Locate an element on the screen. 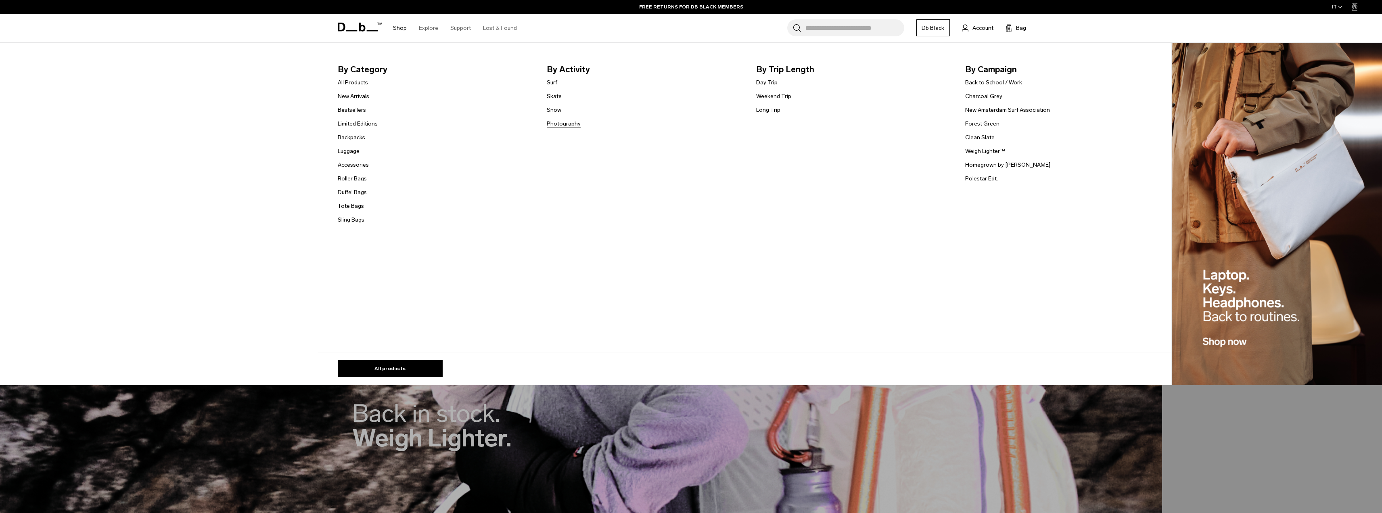 Image resolution: width=1382 pixels, height=513 pixels. a: Snow is located at coordinates (554, 110).